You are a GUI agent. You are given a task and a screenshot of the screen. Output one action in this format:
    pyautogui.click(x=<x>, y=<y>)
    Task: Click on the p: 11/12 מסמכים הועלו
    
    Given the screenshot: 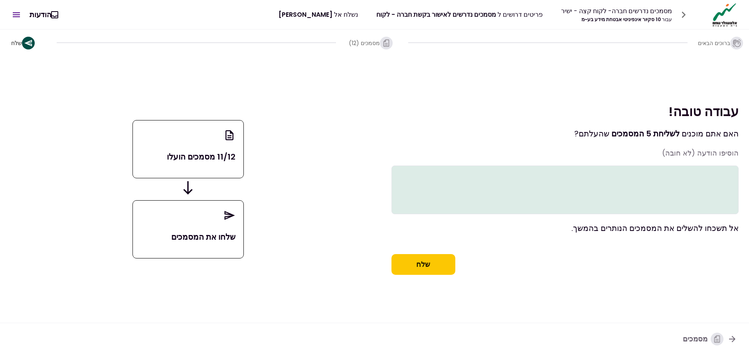 What is the action you would take?
    pyautogui.click(x=188, y=157)
    